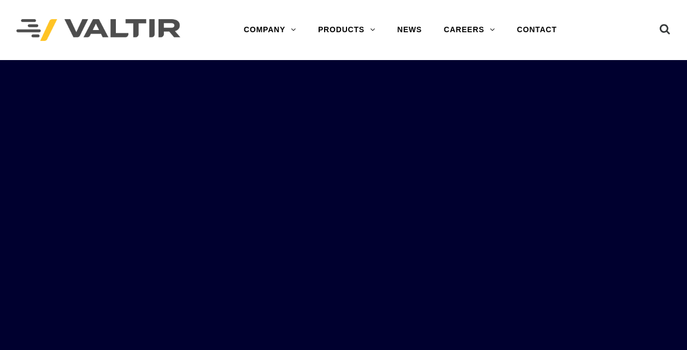  What do you see at coordinates (270, 30) in the screenshot?
I see `a: COMPANY` at bounding box center [270, 30].